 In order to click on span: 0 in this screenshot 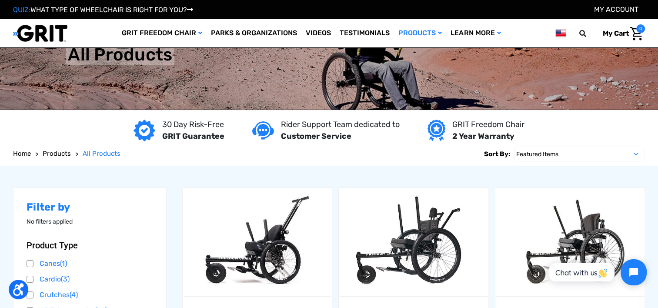, I will do `click(640, 29)`.